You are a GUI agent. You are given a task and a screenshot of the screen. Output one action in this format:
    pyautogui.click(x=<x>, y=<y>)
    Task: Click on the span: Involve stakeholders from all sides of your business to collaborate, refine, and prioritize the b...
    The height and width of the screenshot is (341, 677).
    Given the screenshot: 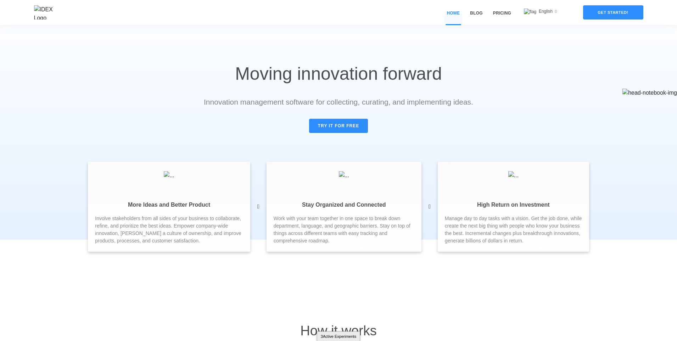 What is the action you would take?
    pyautogui.click(x=169, y=230)
    